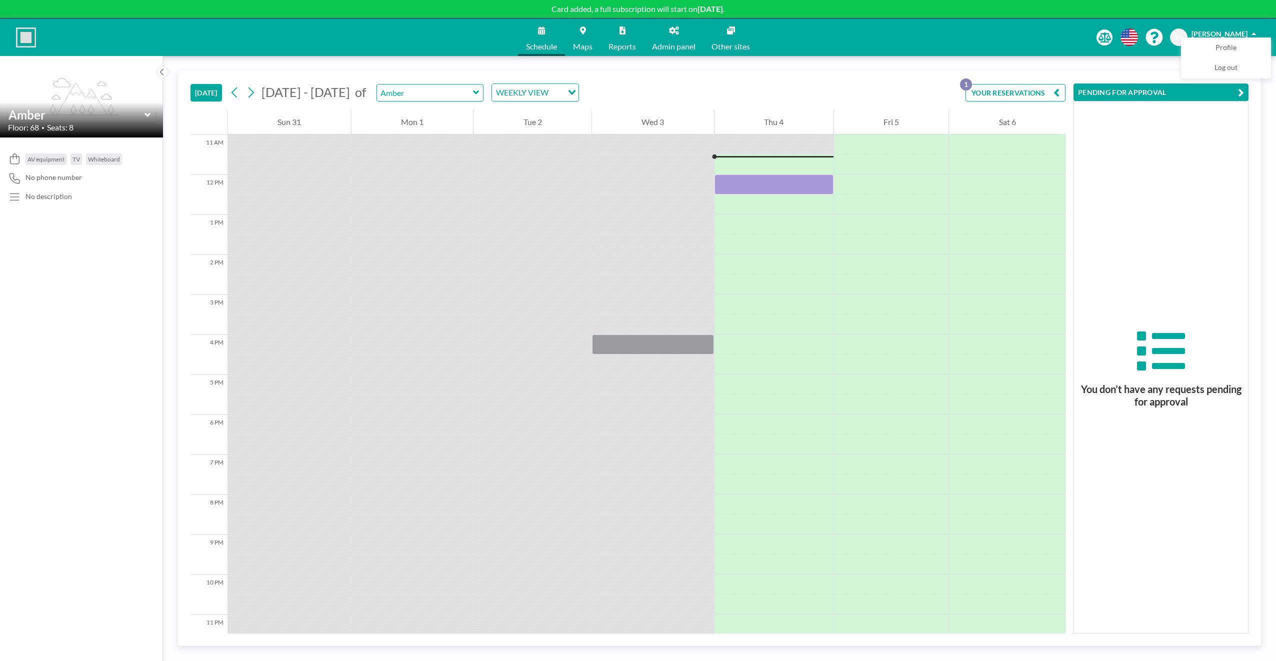 This screenshot has height=661, width=1276. I want to click on span: Profile, so click(1226, 48).